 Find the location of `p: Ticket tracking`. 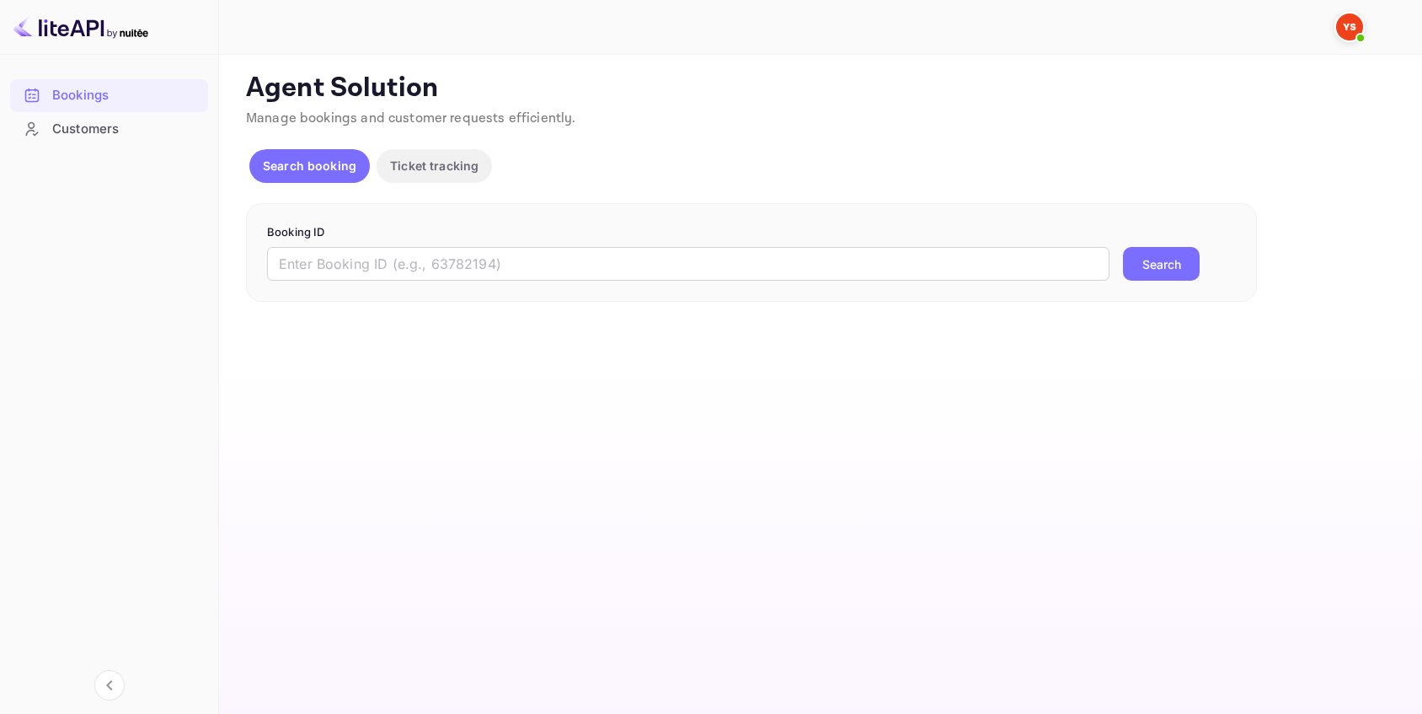

p: Ticket tracking is located at coordinates (434, 165).